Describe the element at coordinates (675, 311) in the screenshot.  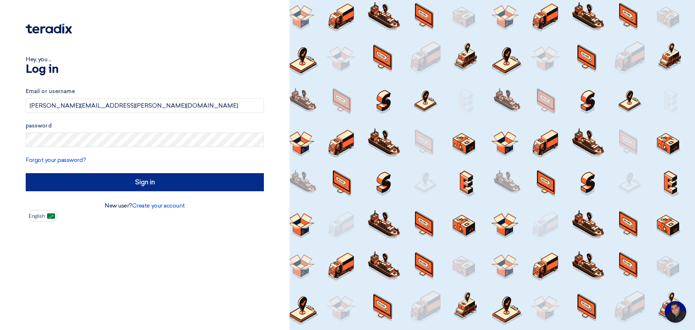
I see `a: Open chat` at that location.